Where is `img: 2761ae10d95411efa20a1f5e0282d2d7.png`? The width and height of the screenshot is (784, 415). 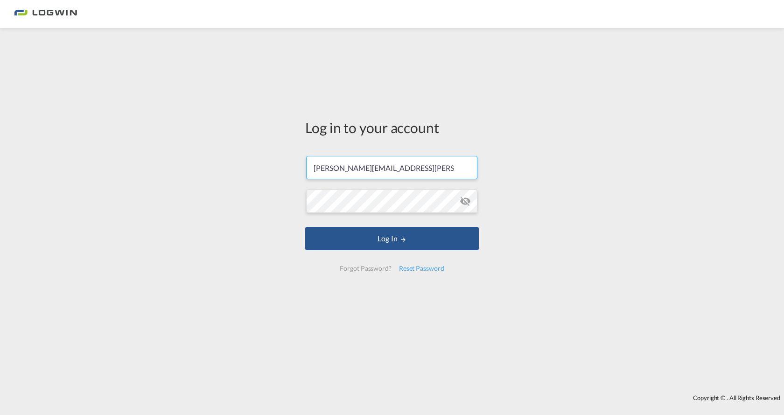 img: 2761ae10d95411efa20a1f5e0282d2d7.png is located at coordinates (45, 14).